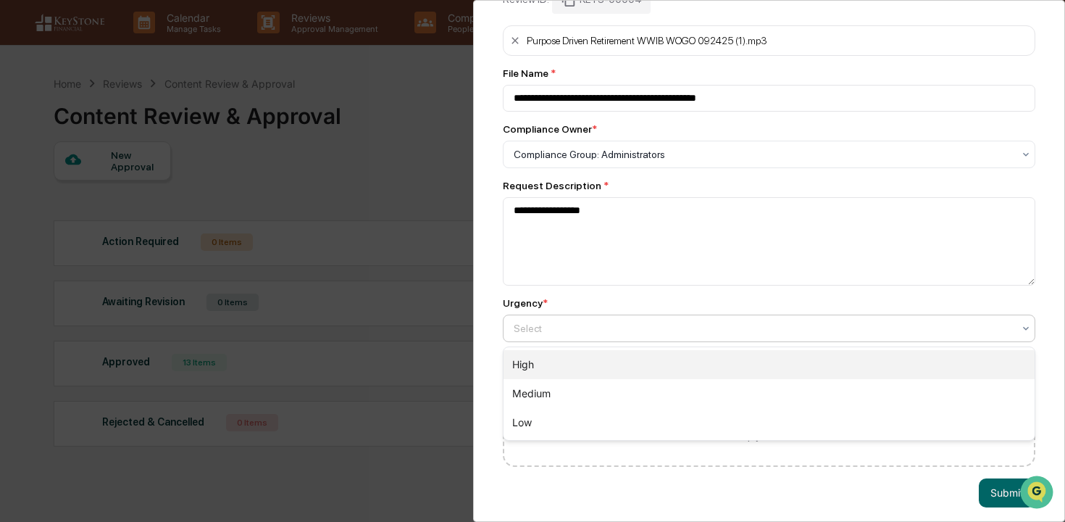 The width and height of the screenshot is (1065, 522). What do you see at coordinates (139, 42) in the screenshot?
I see `p: How can we help?` at bounding box center [139, 42].